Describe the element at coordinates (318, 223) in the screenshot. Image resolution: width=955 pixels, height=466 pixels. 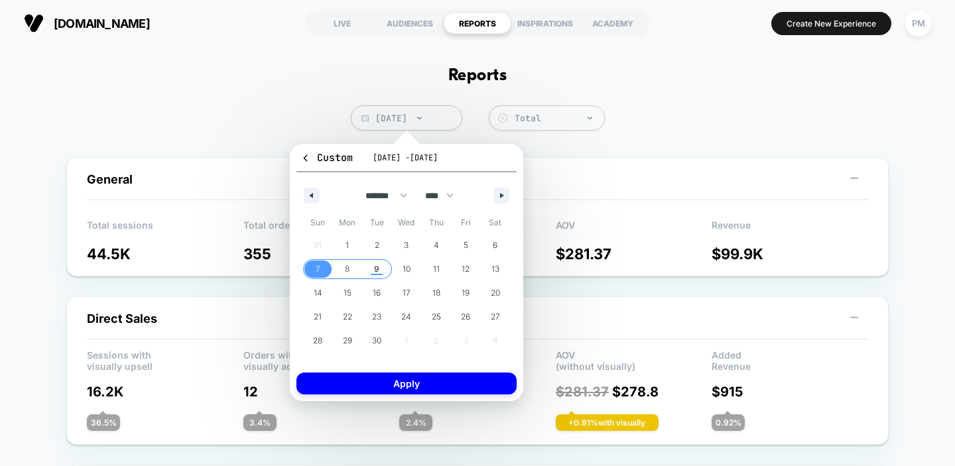
I see `span: Sun` at that location.